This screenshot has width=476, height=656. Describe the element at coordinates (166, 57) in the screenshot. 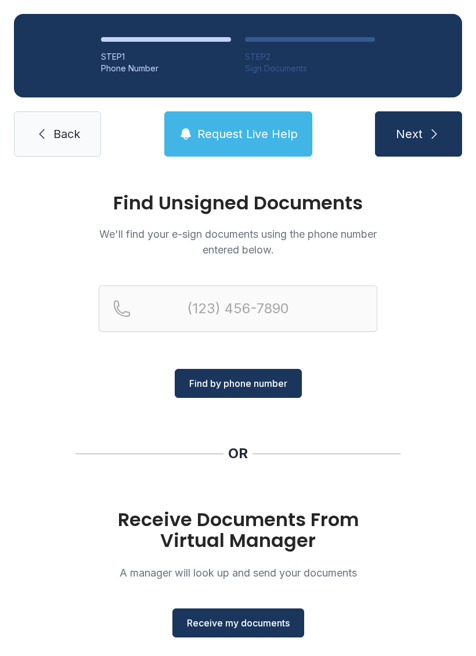

I see `div: STEP 1` at that location.